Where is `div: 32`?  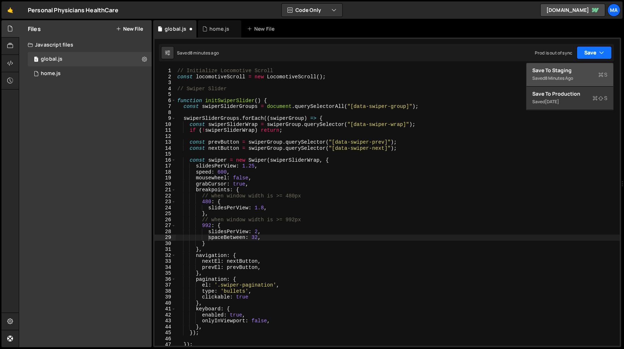 div: 32 is located at coordinates (165, 256).